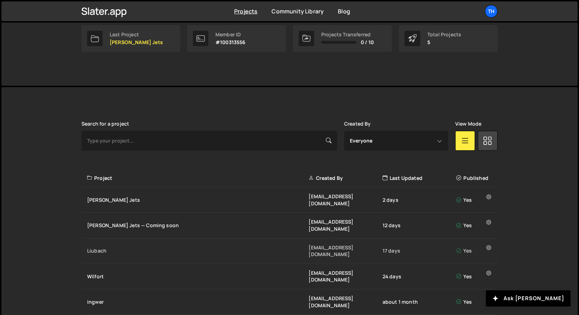 The width and height of the screenshot is (579, 315). Describe the element at coordinates (491, 11) in the screenshot. I see `div: Th` at that location.